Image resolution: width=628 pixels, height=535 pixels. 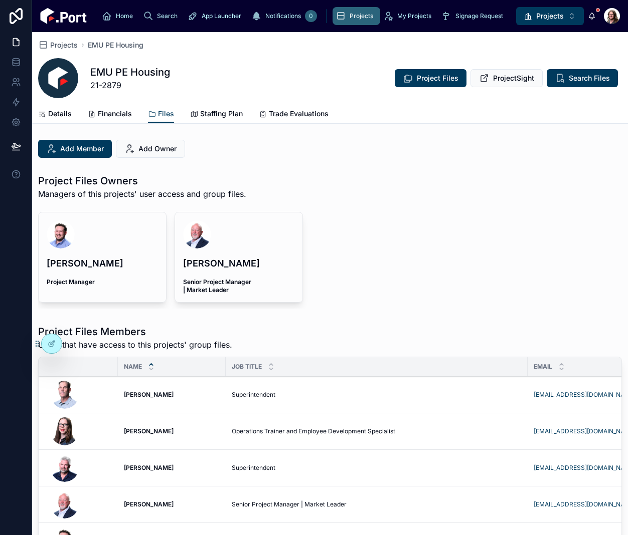 What do you see at coordinates (142, 194) in the screenshot?
I see `p: Managers of this projects' user access and group files.` at bounding box center [142, 194].